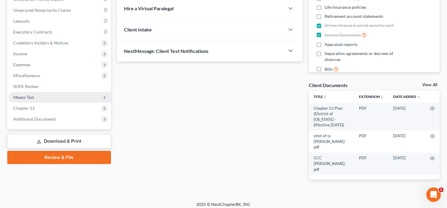 The width and height of the screenshot is (447, 208). Describe the element at coordinates (149, 8) in the screenshot. I see `span: Hire a Virtual Paralegal` at that location.